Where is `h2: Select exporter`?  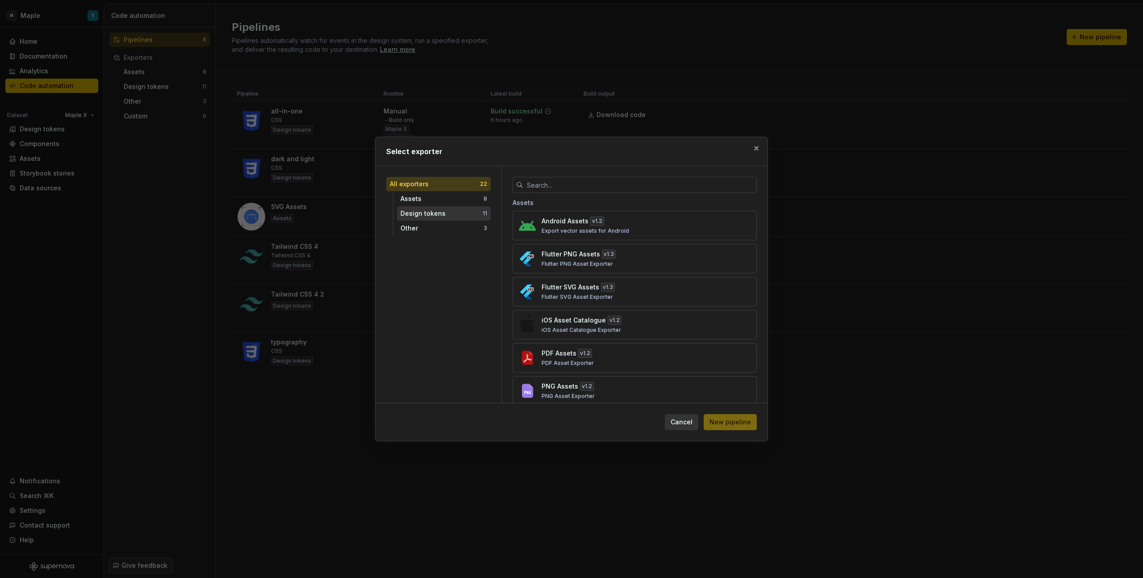
h2: Select exporter is located at coordinates (571, 151).